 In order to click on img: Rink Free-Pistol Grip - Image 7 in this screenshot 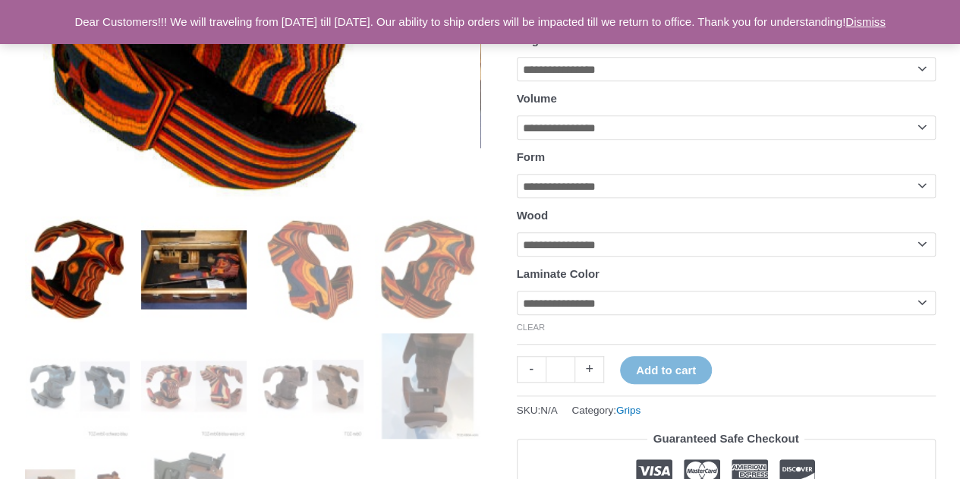, I will do `click(310, 386)`.